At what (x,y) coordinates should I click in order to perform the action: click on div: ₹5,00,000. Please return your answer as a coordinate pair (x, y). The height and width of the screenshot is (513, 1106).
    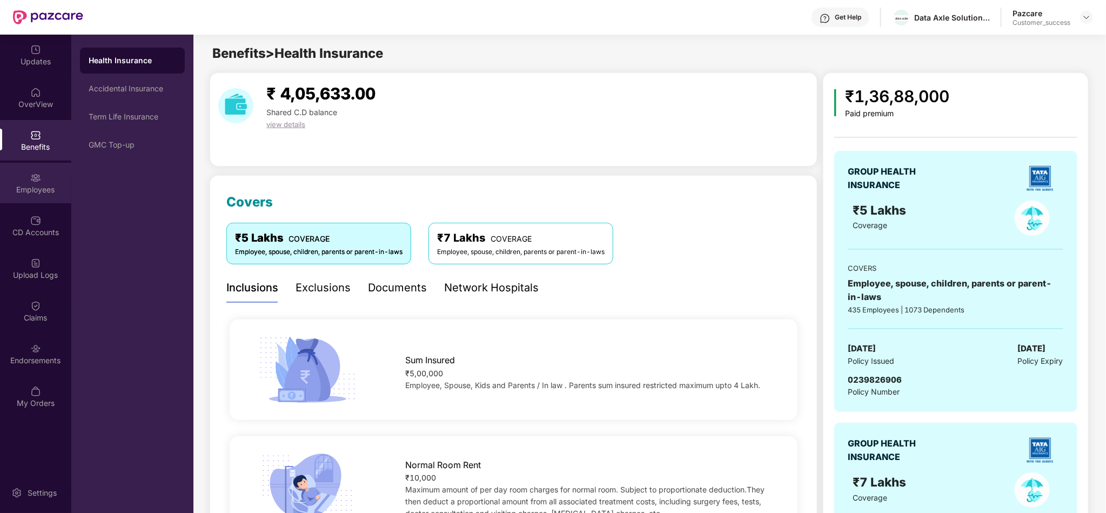
    Looking at the image, I should click on (588, 373).